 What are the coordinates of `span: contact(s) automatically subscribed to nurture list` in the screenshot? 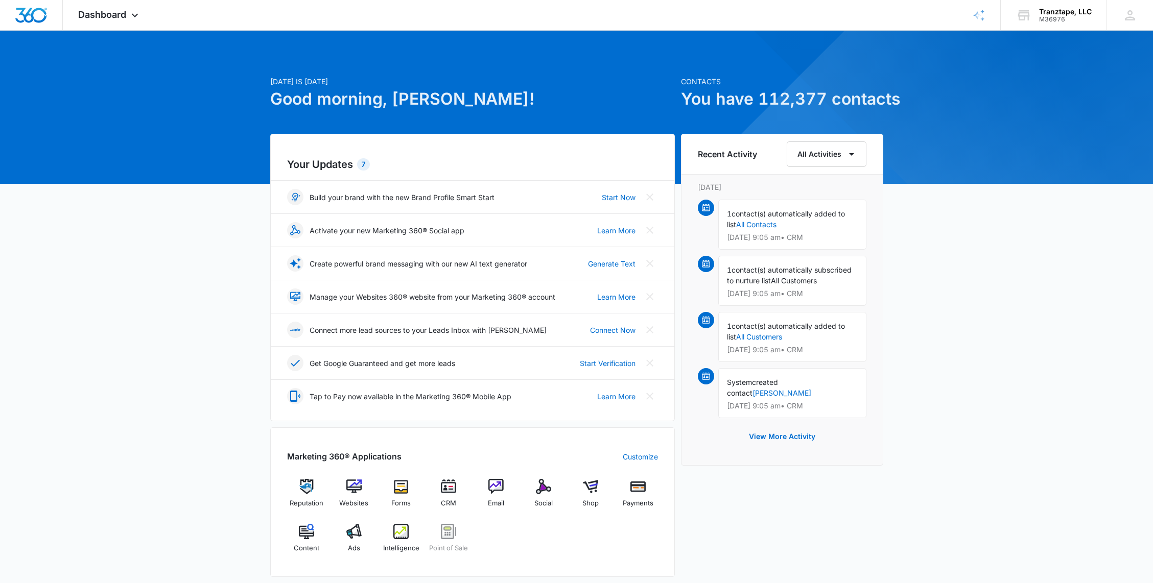 It's located at (789, 275).